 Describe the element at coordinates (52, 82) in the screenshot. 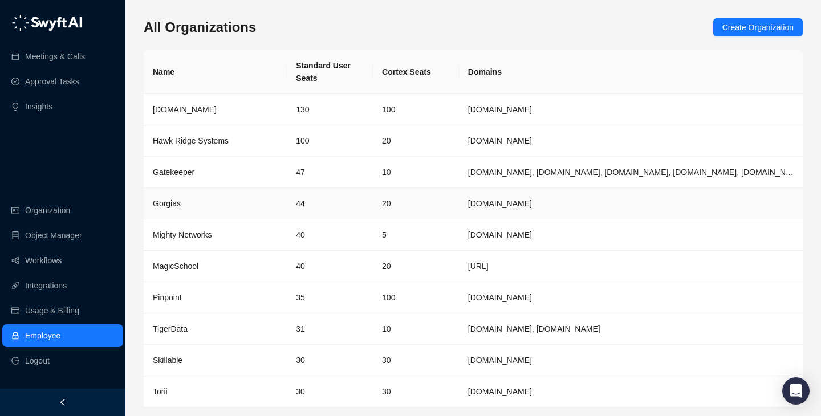

I see `a: Approval Tasks` at that location.